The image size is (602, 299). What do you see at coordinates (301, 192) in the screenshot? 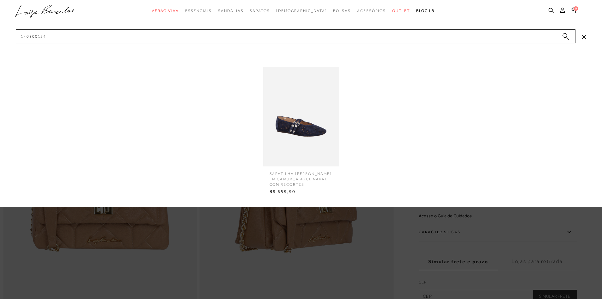
I see `span: R$ 659,90` at bounding box center [301, 192].